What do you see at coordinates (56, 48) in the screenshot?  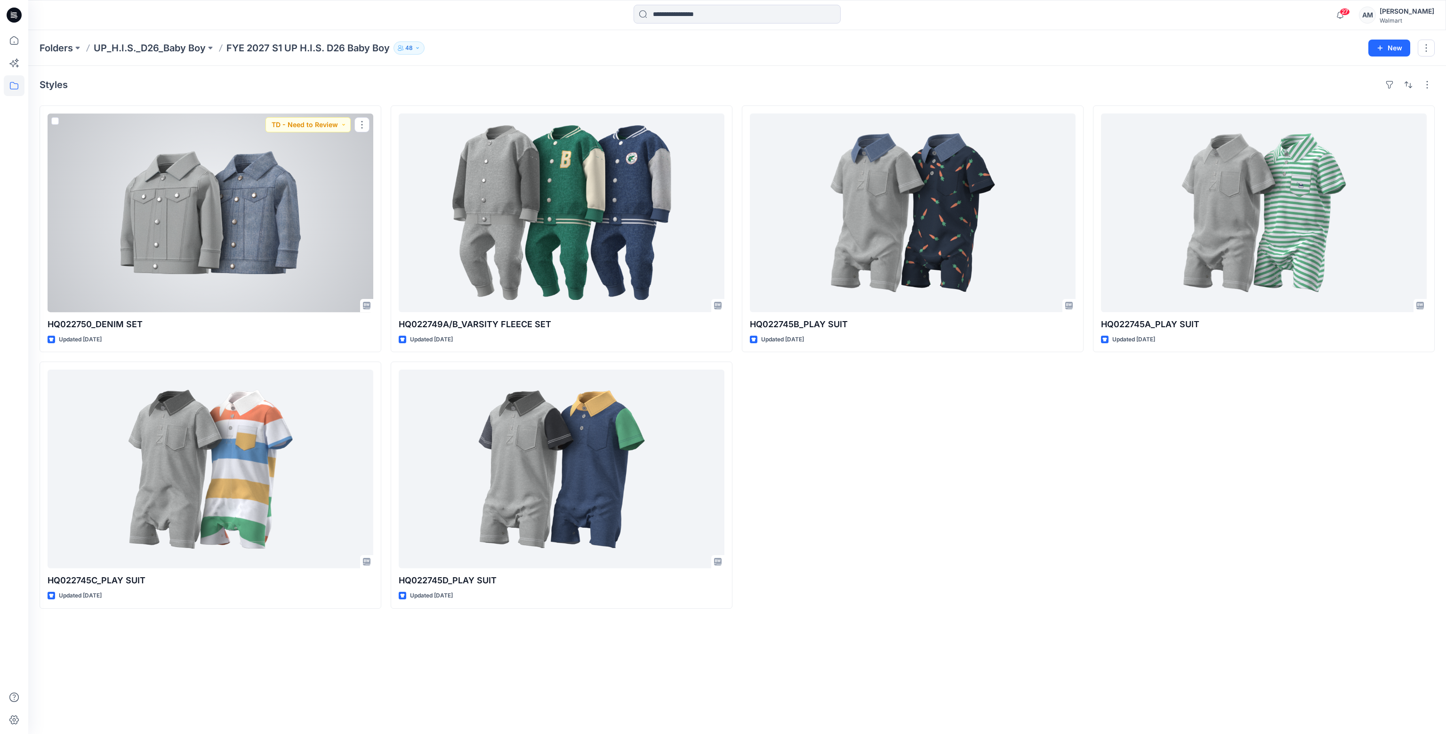 I see `a: Folders` at bounding box center [56, 48].